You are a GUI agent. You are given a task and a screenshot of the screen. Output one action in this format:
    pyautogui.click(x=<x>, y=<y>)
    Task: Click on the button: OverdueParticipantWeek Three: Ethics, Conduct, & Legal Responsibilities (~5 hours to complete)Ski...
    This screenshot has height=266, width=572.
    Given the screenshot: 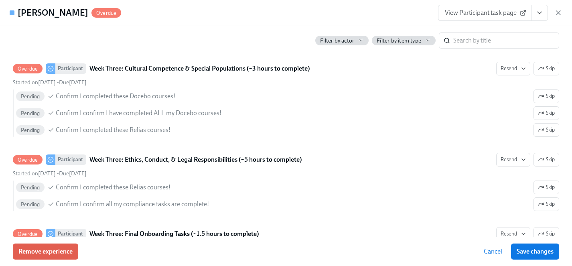 What is the action you would take?
    pyautogui.click(x=513, y=160)
    